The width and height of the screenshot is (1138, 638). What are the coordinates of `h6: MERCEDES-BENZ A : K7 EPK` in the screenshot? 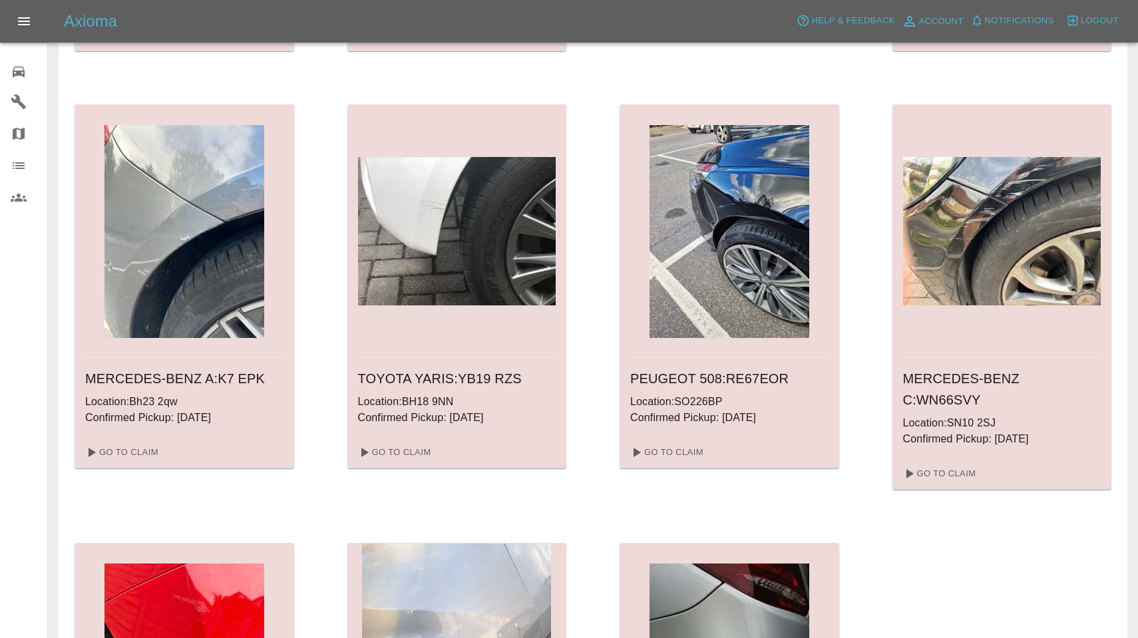 It's located at (184, 379).